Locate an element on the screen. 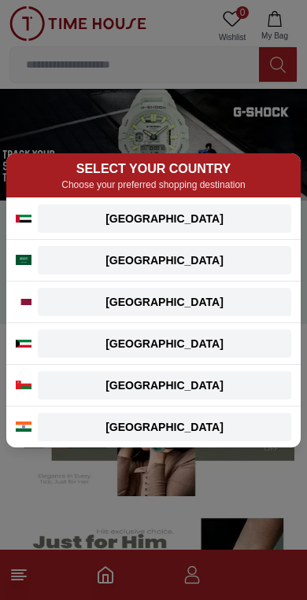 The width and height of the screenshot is (307, 600). img: Qatar flag is located at coordinates (24, 302).